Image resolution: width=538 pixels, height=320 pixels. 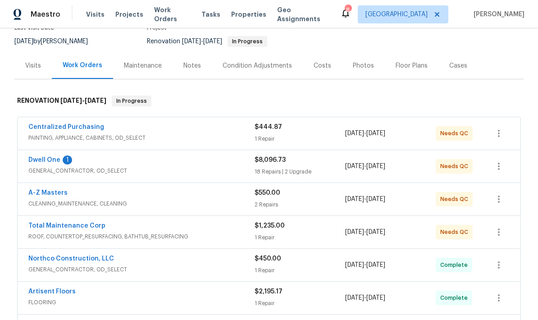 What do you see at coordinates (192, 66) in the screenshot?
I see `div: Notes` at bounding box center [192, 66].